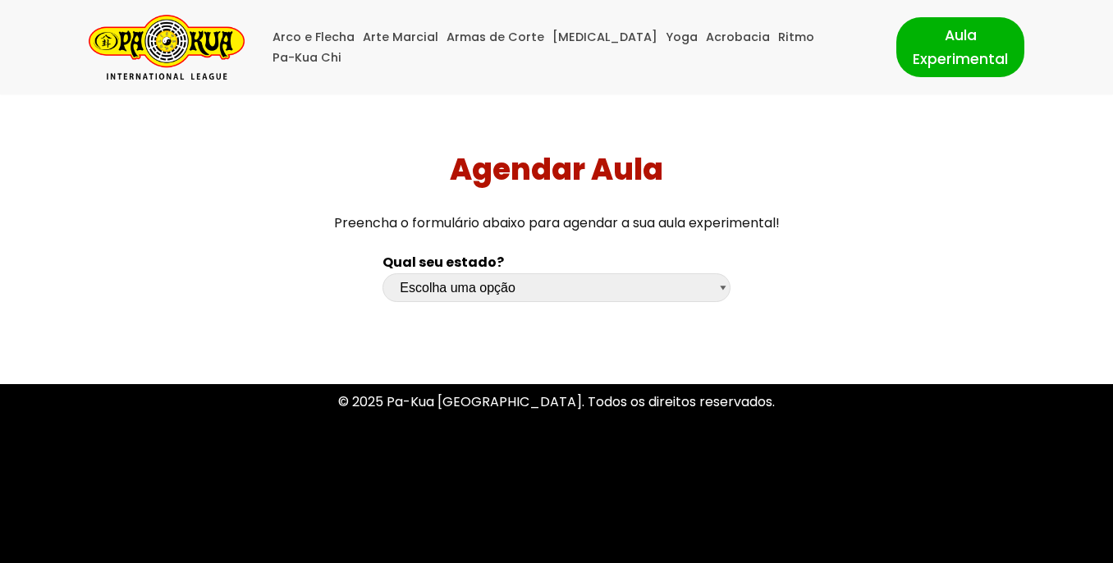 Image resolution: width=1113 pixels, height=563 pixels. Describe the element at coordinates (570, 48) in the screenshot. I see `div: Menu primário` at that location.